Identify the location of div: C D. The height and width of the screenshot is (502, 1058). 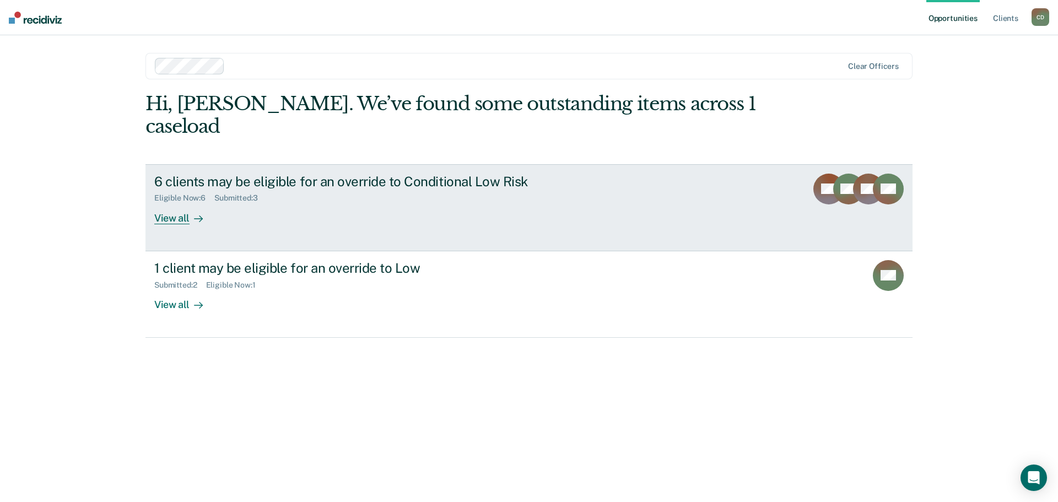
(1040, 17).